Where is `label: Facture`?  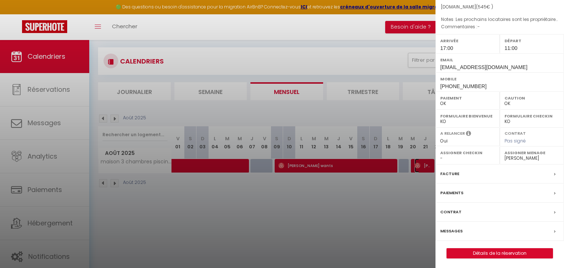
label: Facture is located at coordinates (450, 174).